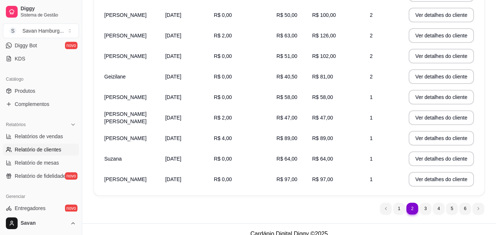 The width and height of the screenshot is (496, 235). Describe the element at coordinates (479, 209) in the screenshot. I see `li: next page button` at that location.